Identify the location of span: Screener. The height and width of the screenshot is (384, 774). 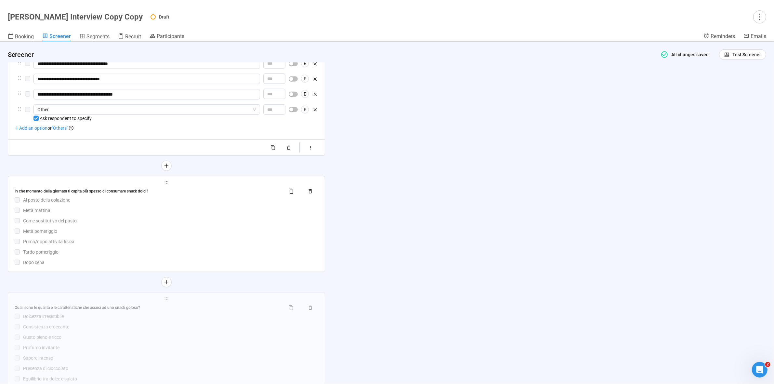
(60, 36).